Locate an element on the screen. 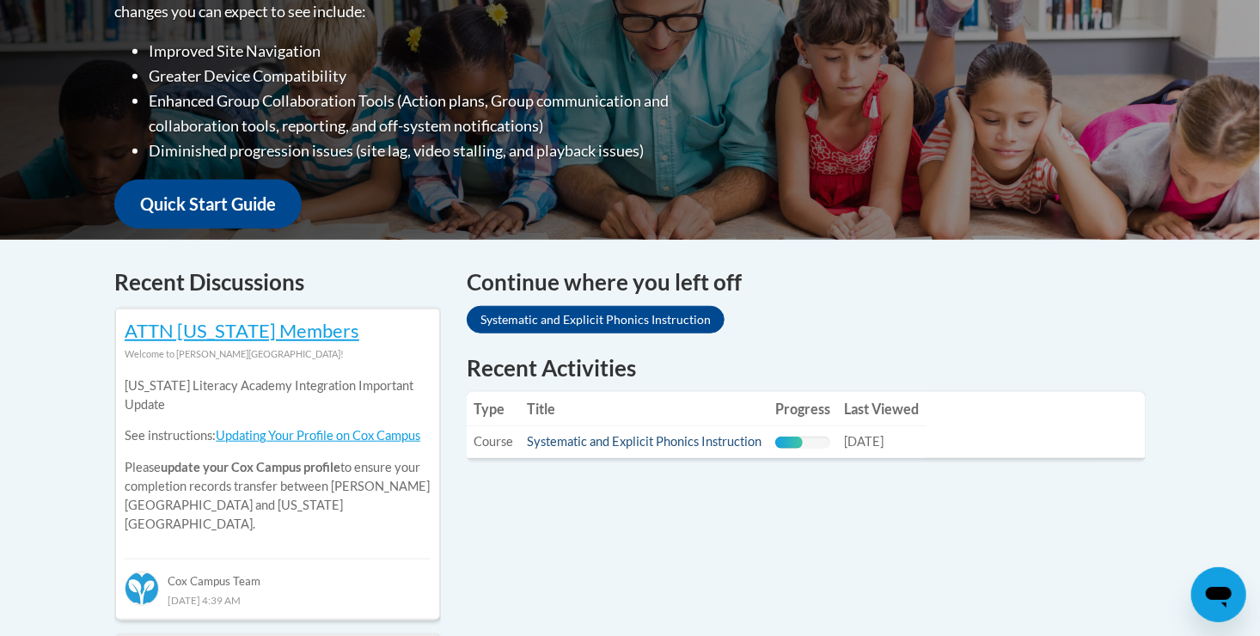 The width and height of the screenshot is (1260, 636). th: Type is located at coordinates (493, 409).